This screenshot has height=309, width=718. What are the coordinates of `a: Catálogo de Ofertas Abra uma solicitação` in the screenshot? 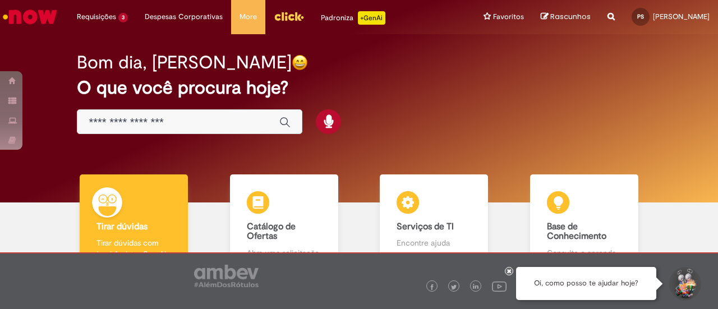 It's located at (284, 223).